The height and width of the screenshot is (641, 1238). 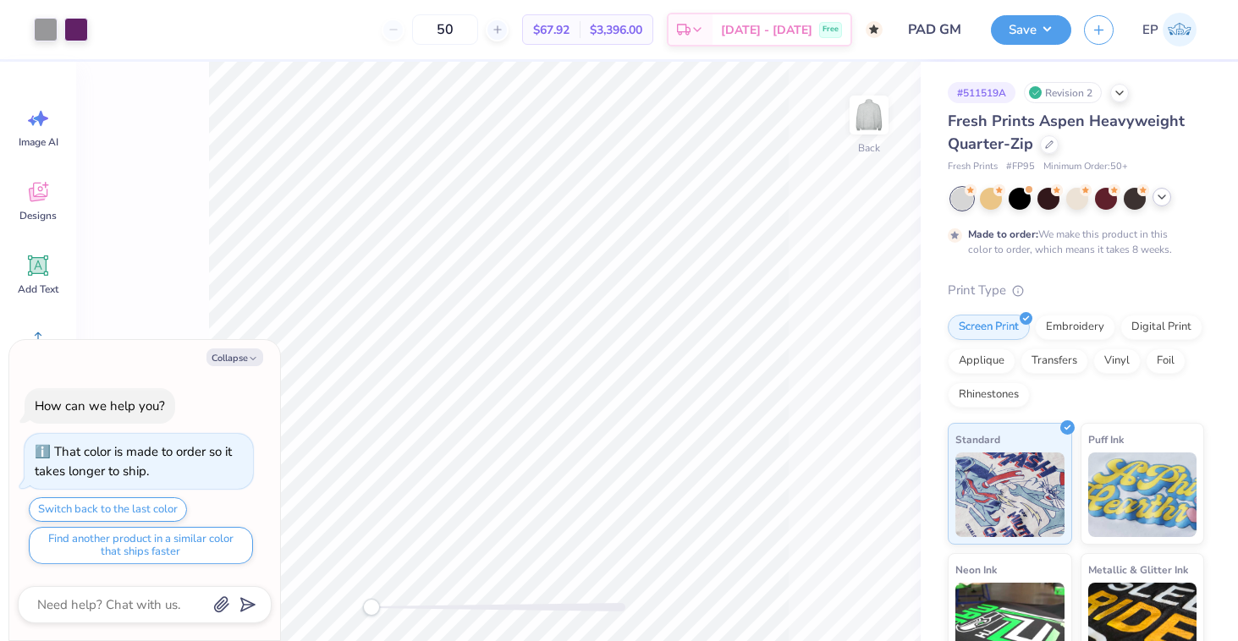 What do you see at coordinates (988, 327) in the screenshot?
I see `div: Screen Print` at bounding box center [988, 327].